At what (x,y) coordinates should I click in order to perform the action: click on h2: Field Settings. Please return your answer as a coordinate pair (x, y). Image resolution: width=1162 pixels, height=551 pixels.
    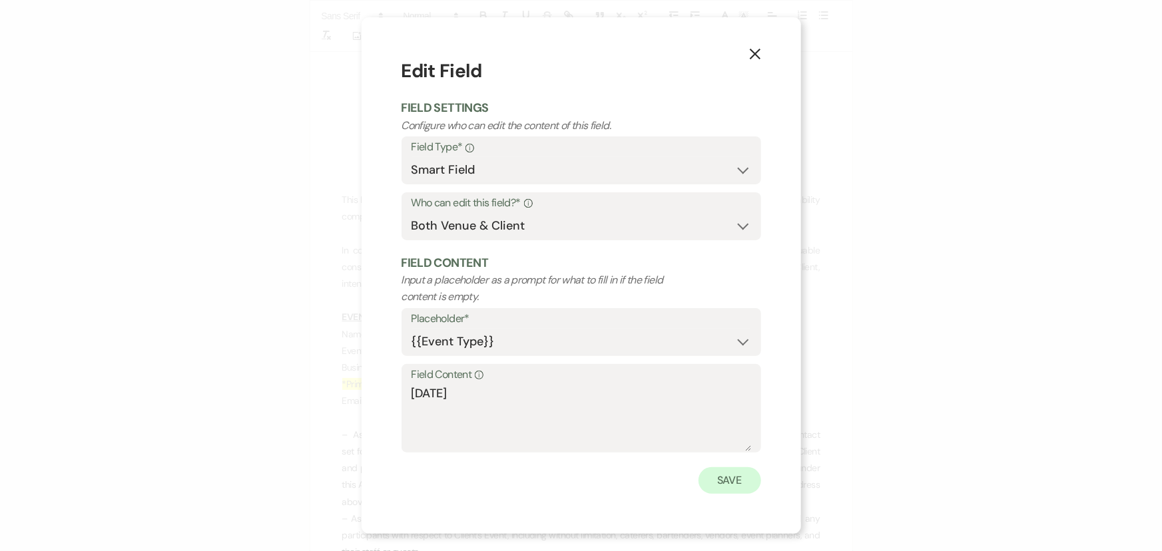
    Looking at the image, I should click on (581, 108).